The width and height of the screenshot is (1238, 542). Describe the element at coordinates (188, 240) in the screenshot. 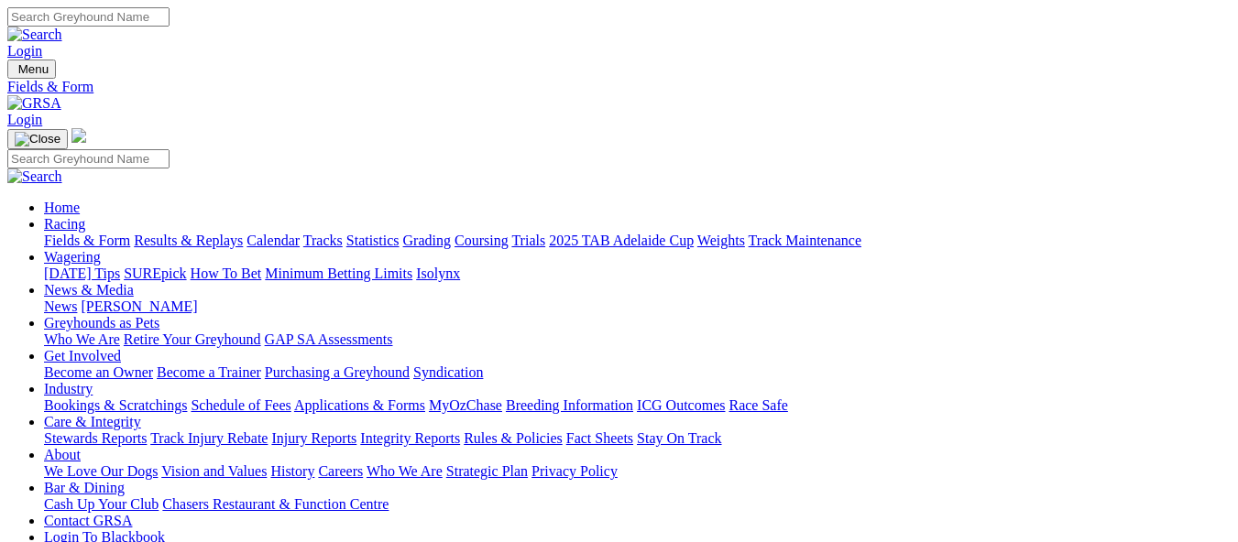

I see `a: Results & Replays` at that location.